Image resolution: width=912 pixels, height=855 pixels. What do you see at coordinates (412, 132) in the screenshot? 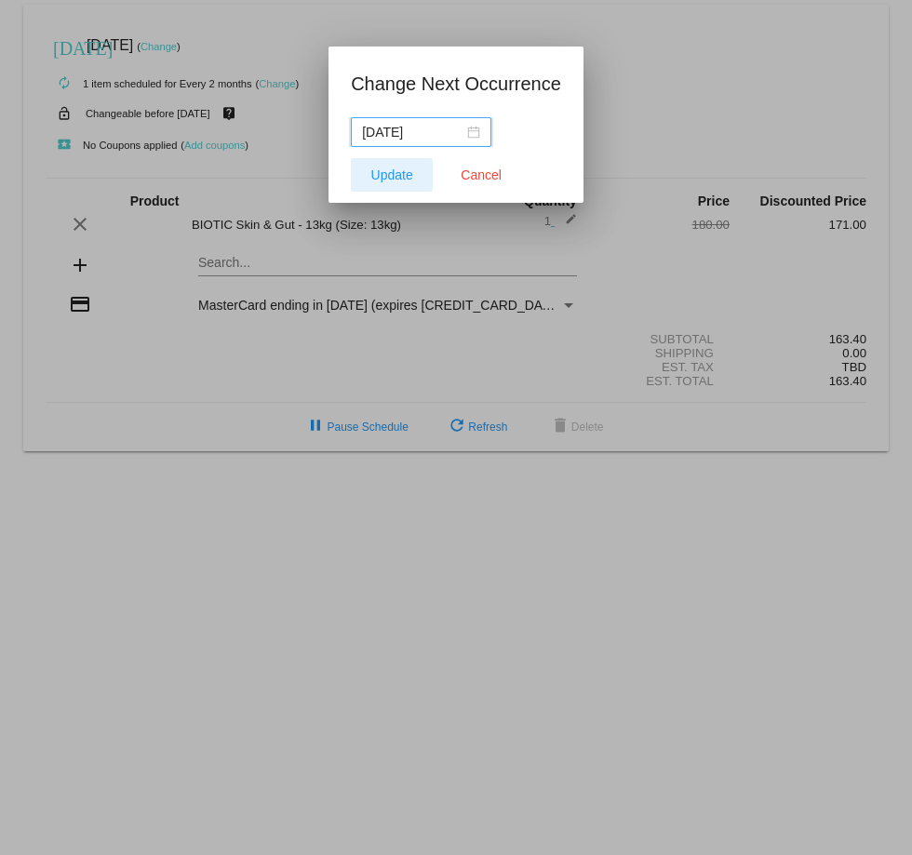
I see `input: Select date` at bounding box center [412, 132].